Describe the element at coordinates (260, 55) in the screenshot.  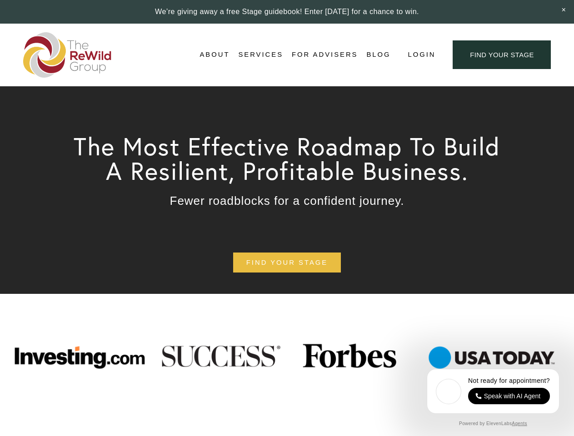
I see `span: Services` at that location.